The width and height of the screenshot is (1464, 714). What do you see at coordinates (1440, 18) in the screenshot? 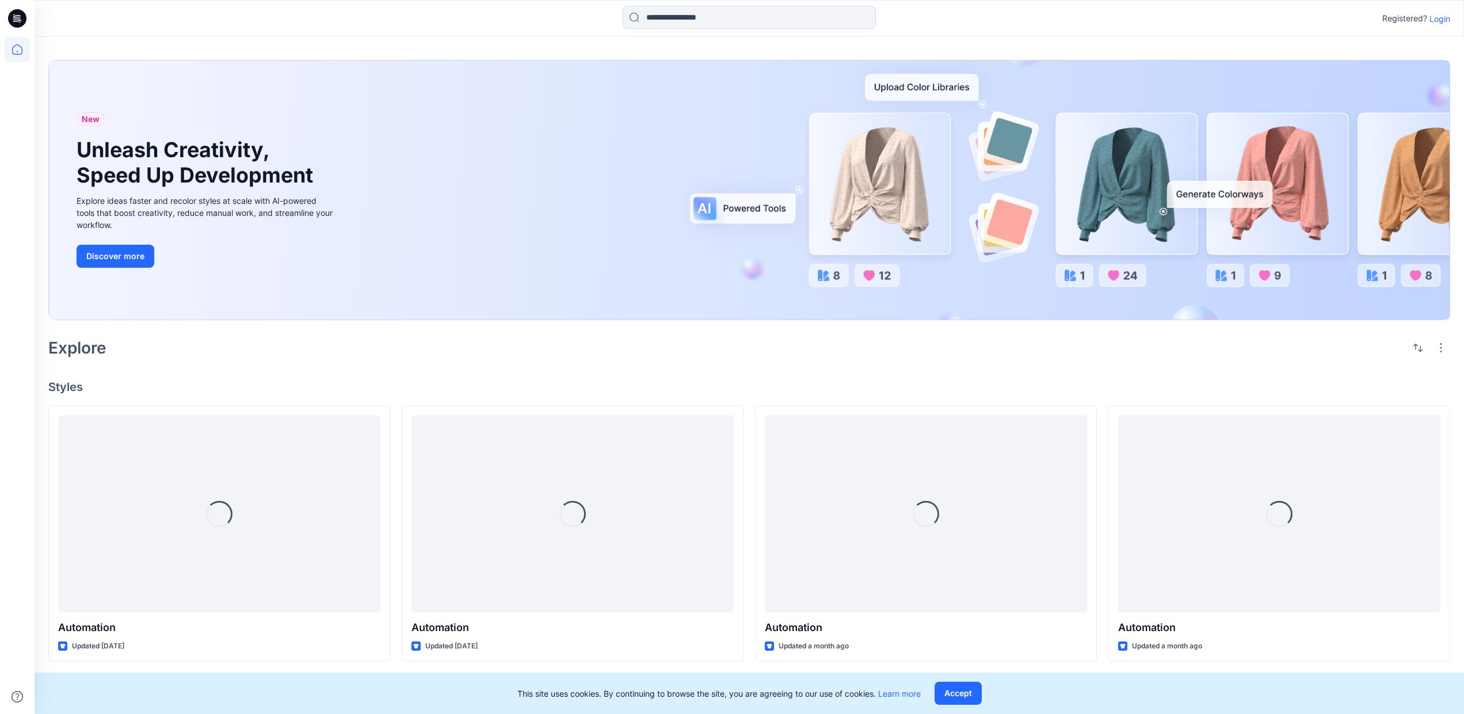
I see `p: Login` at bounding box center [1440, 18].